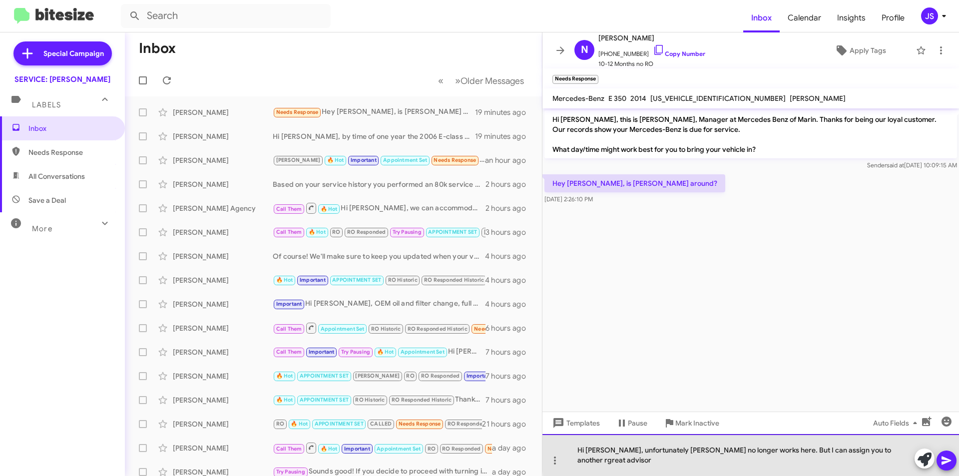 This screenshot has height=476, width=959. What do you see at coordinates (379, 399) in the screenshot?
I see `div: Thanks for letting me know. We look forward to seeing you in September.` at bounding box center [379, 399].